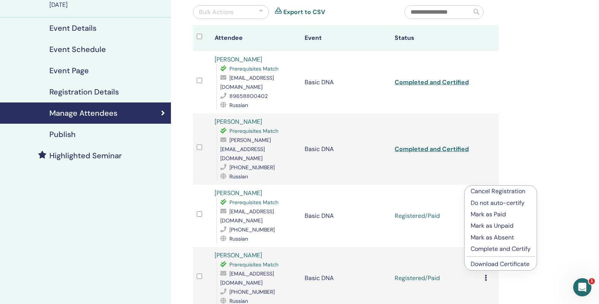 The image size is (599, 304). What do you see at coordinates (62, 134) in the screenshot?
I see `h4: Publish` at bounding box center [62, 134].